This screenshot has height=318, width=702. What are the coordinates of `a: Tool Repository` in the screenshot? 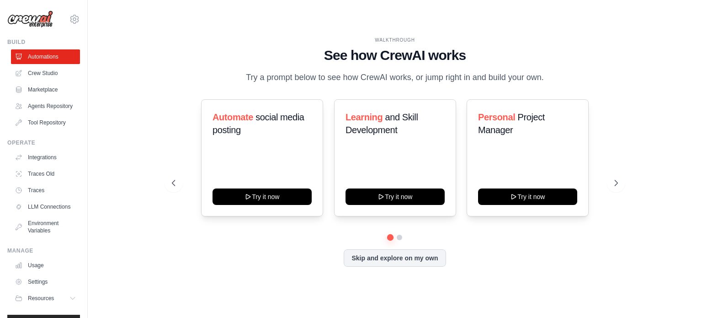 It's located at (45, 123).